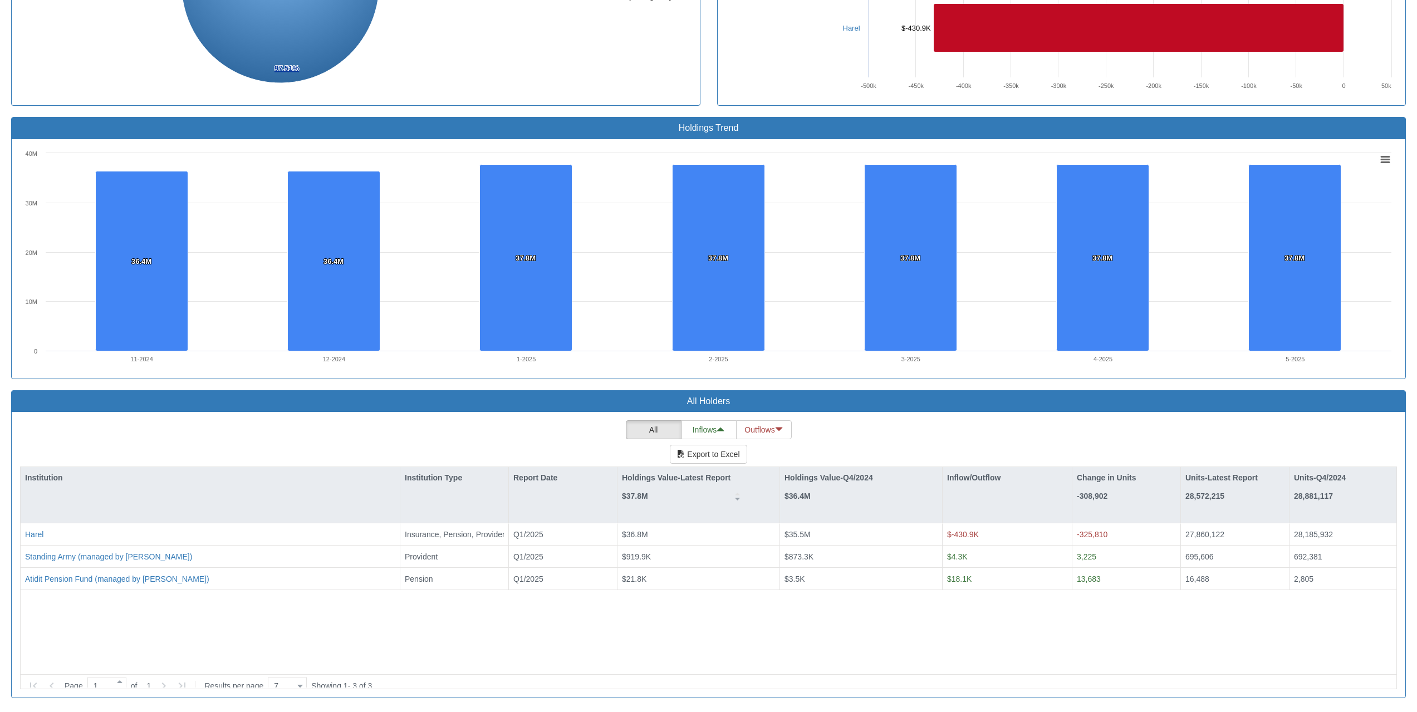 The width and height of the screenshot is (1417, 712). I want to click on text: -350k, so click(1011, 86).